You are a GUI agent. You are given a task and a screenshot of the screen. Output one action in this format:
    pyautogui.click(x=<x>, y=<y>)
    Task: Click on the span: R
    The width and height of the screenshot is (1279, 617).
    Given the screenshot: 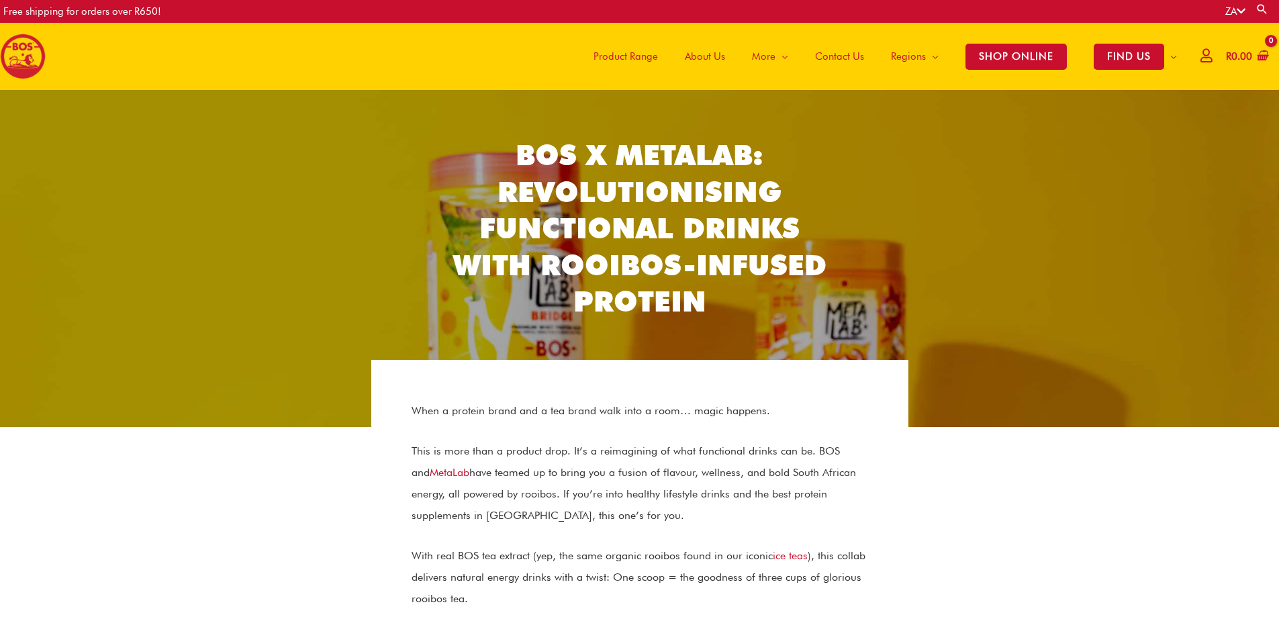 What is the action you would take?
    pyautogui.click(x=1229, y=56)
    